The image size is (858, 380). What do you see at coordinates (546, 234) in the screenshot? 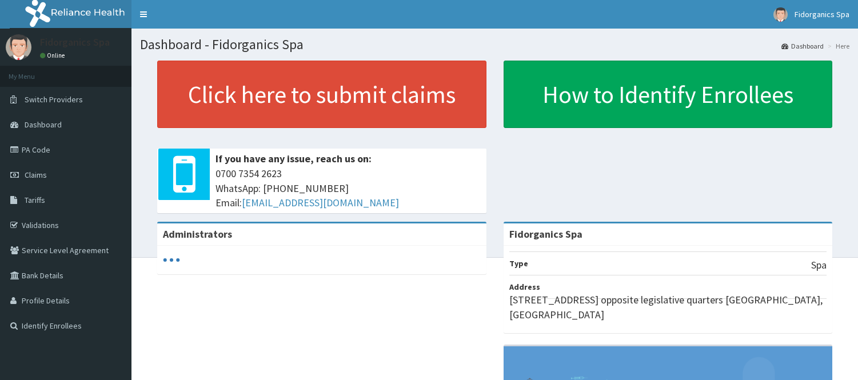
I see `strong: Fidorganics Spa` at bounding box center [546, 234].